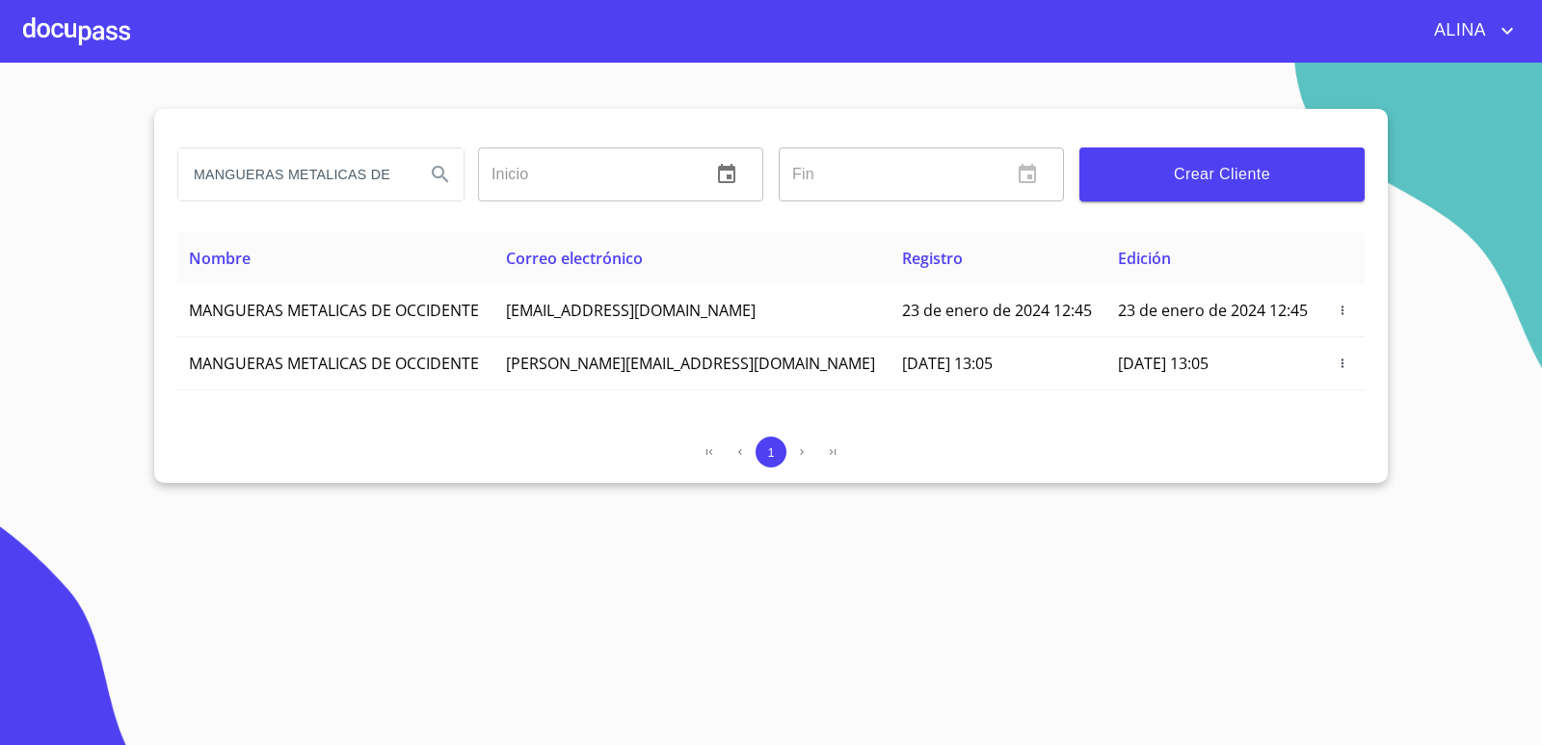 The image size is (1542, 745). Describe the element at coordinates (1469, 31) in the screenshot. I see `button: account of current user` at that location.